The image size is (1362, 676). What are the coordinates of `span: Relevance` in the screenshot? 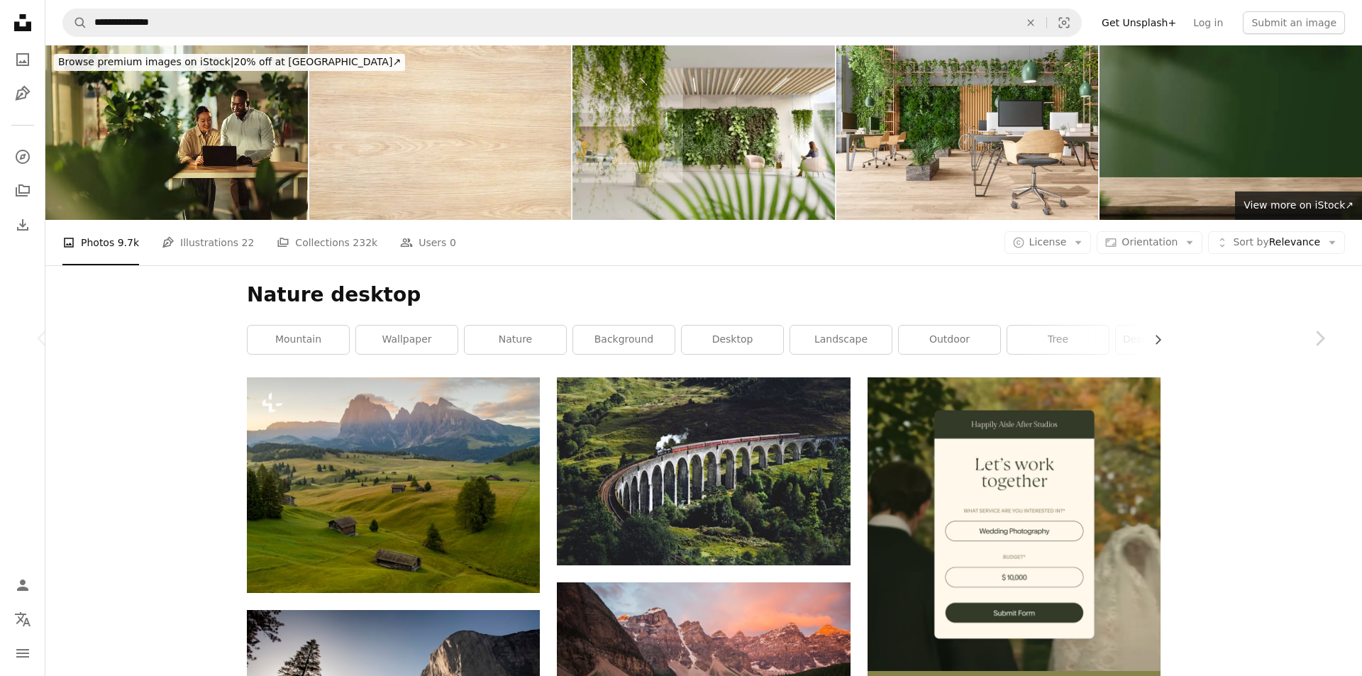 It's located at (1276, 243).